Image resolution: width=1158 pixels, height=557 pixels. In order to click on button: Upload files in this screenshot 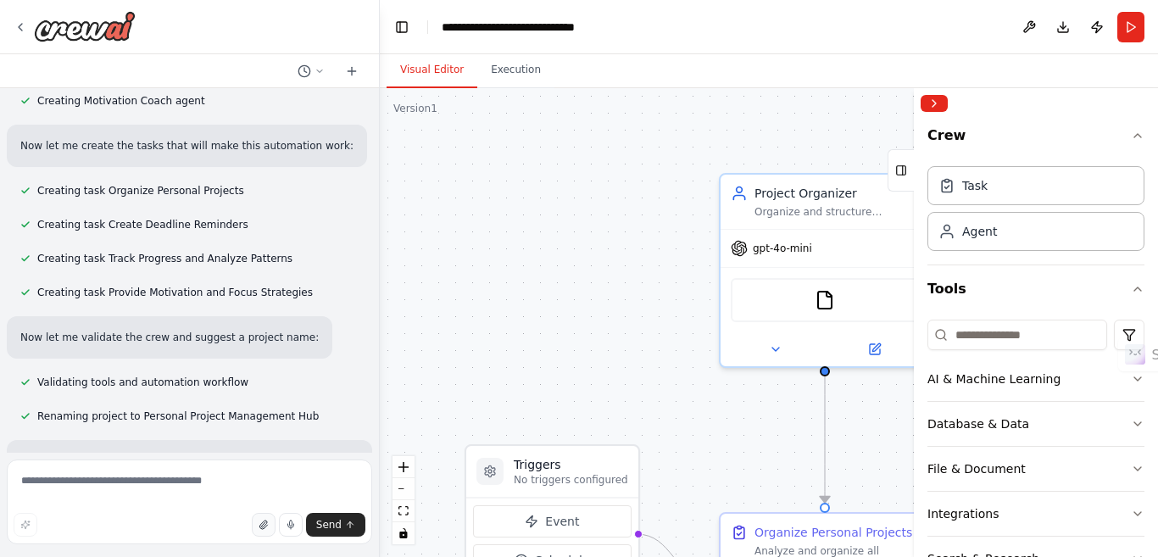, I will do `click(264, 525)`.